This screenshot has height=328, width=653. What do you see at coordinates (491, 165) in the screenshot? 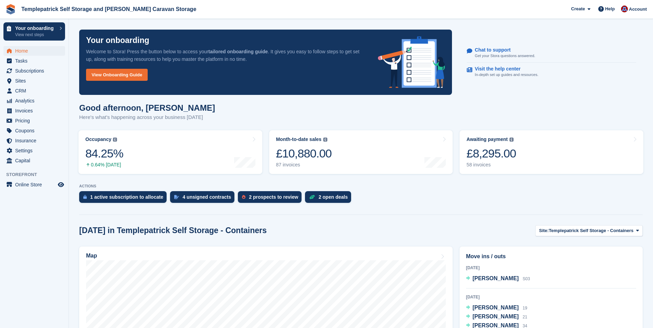
I see `div: 58 invoices` at bounding box center [491, 165].